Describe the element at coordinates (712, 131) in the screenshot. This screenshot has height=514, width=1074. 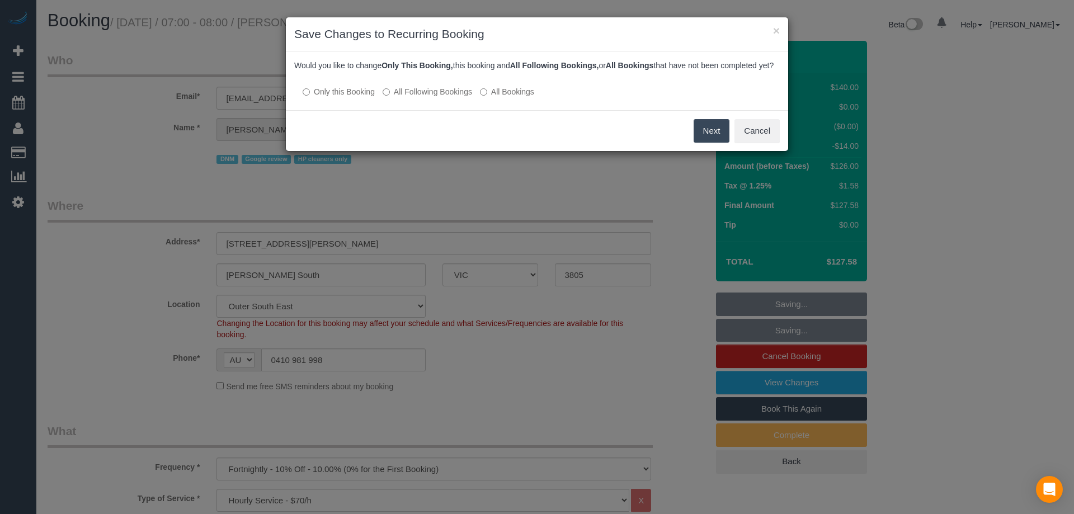
I see `button: Next` at that location.